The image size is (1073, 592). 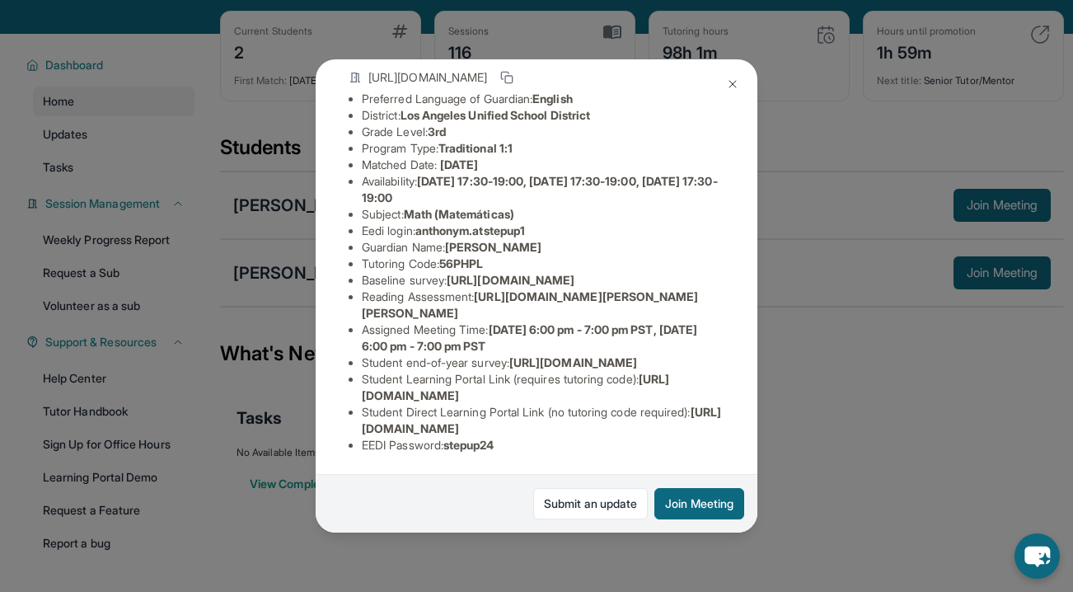 I want to click on span: Traditional 1:1, so click(x=475, y=147).